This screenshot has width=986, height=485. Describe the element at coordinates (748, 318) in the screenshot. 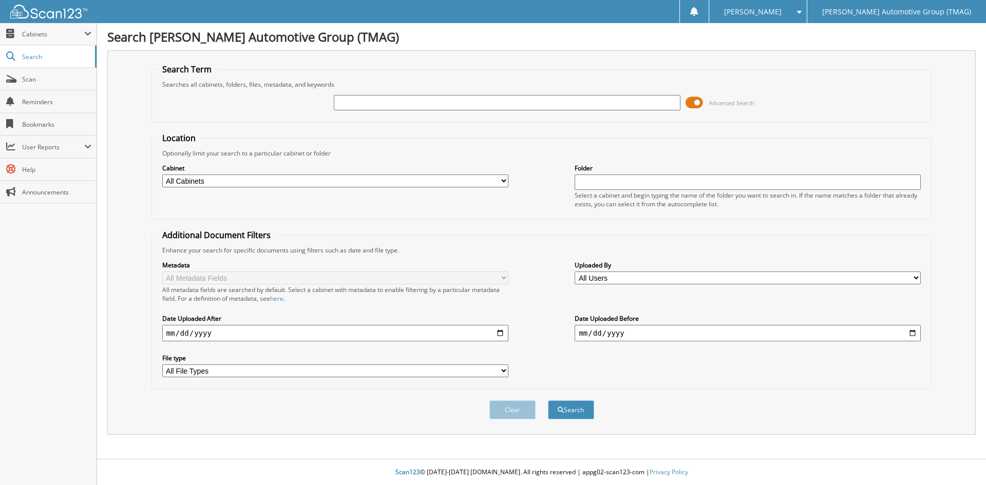

I see `label: Date Uploaded Before` at that location.